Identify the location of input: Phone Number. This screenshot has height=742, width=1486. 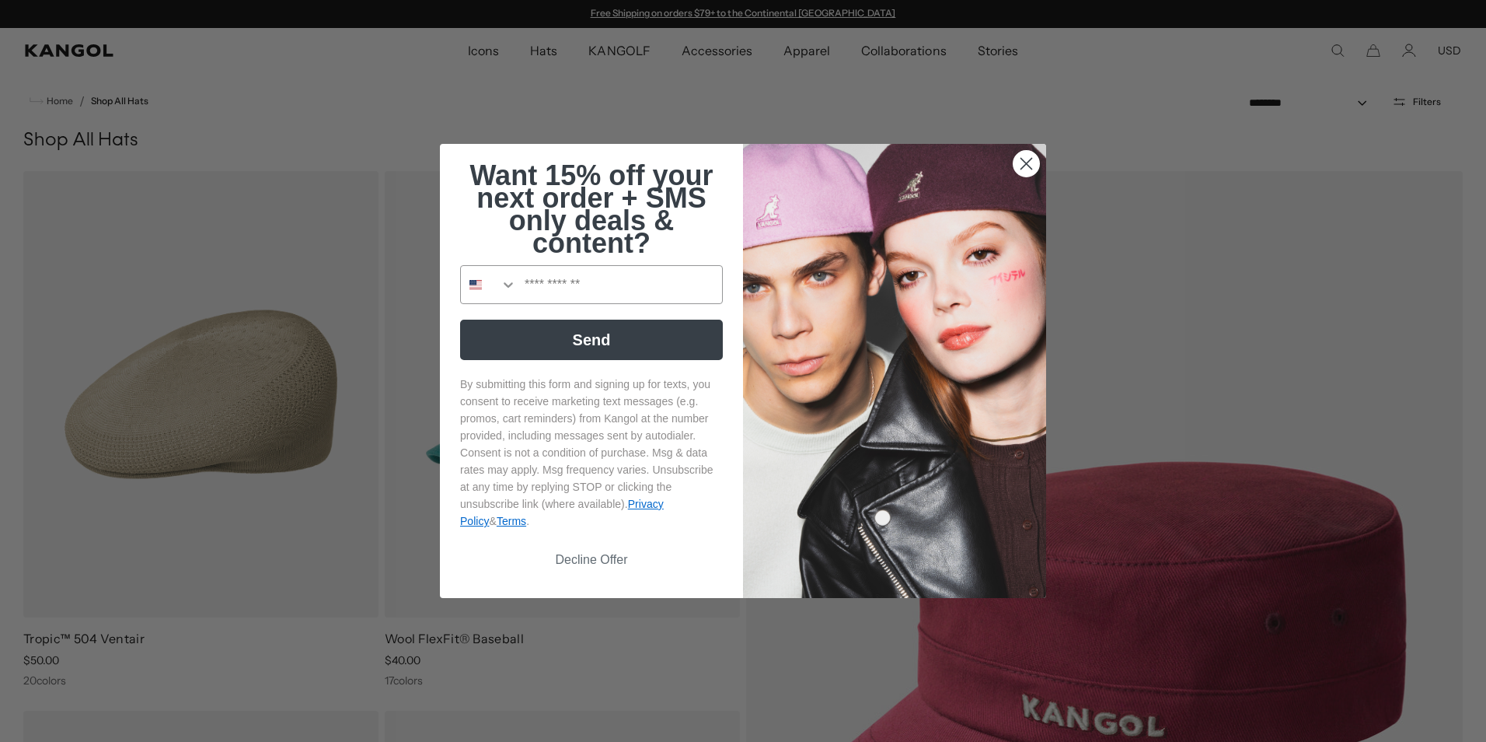
(620, 285).